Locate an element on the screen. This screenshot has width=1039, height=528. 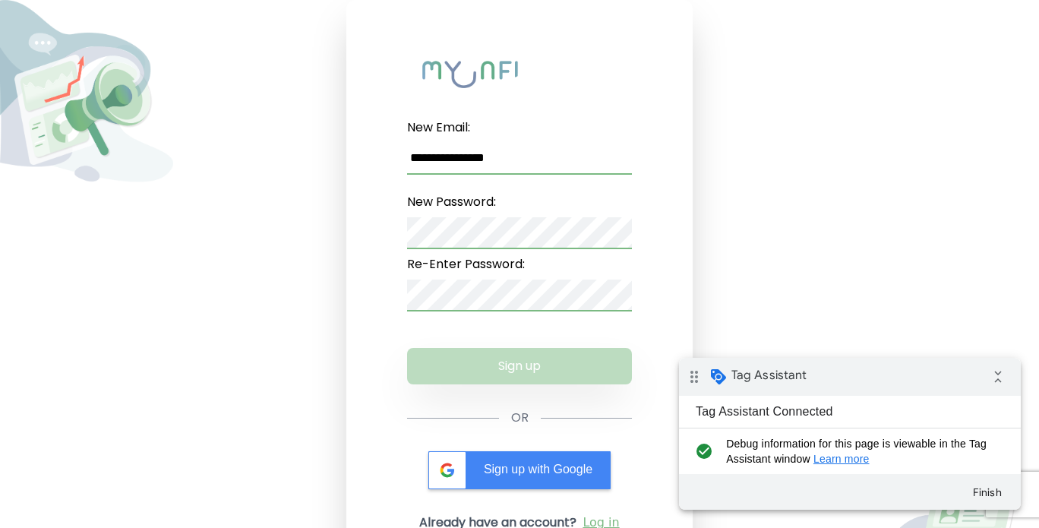
div: Sign up with Google is located at coordinates (519, 470).